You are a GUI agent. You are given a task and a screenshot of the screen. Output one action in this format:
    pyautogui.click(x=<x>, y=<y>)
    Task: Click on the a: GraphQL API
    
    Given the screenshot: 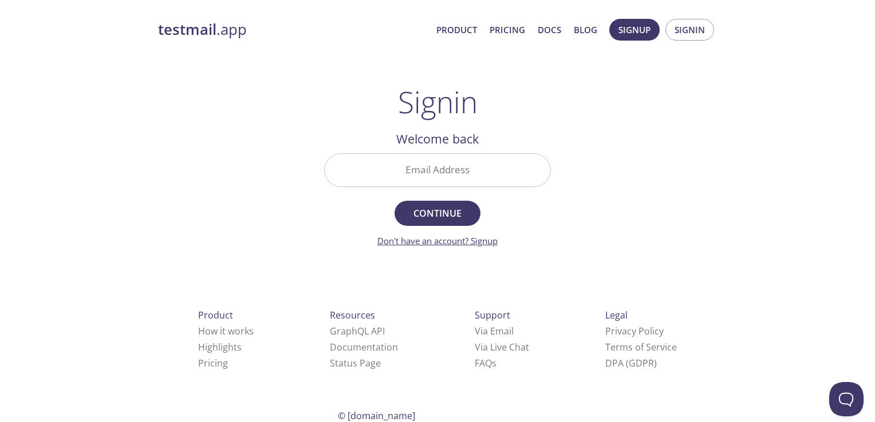 What is the action you would take?
    pyautogui.click(x=357, y=331)
    